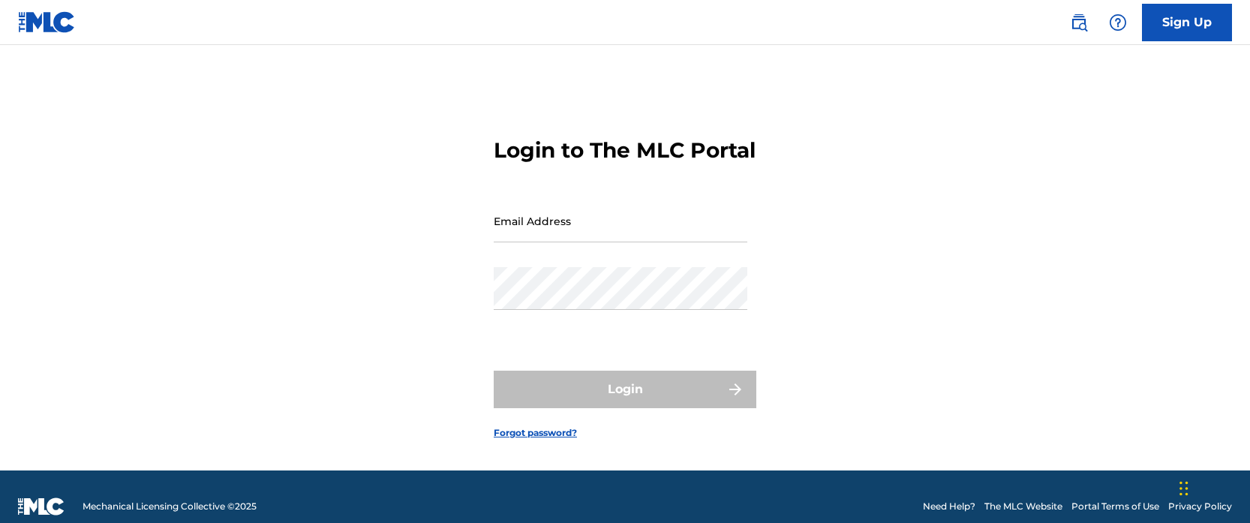 The width and height of the screenshot is (1250, 523). I want to click on div: Chat Widget, so click(1213, 487).